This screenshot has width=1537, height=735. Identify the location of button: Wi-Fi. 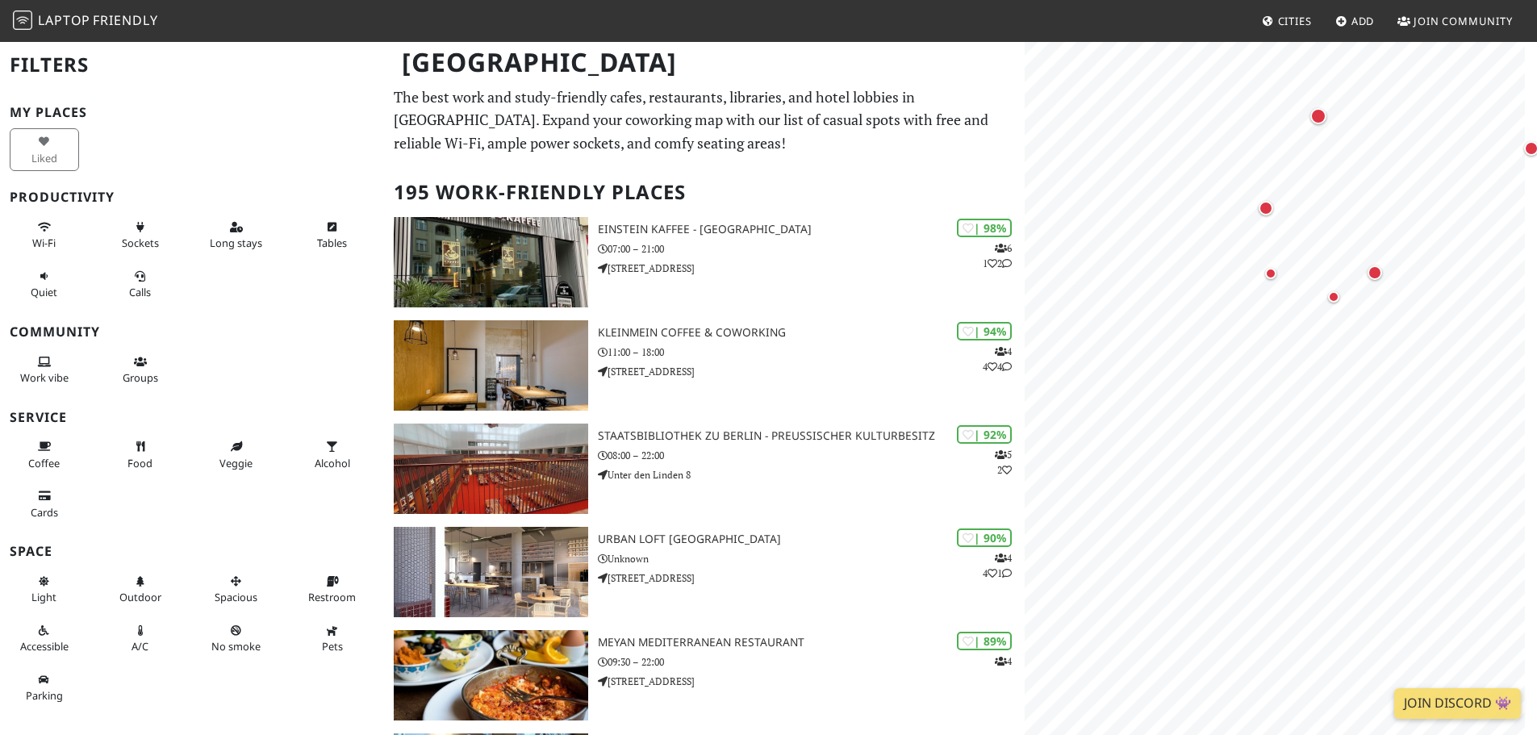
(44, 235).